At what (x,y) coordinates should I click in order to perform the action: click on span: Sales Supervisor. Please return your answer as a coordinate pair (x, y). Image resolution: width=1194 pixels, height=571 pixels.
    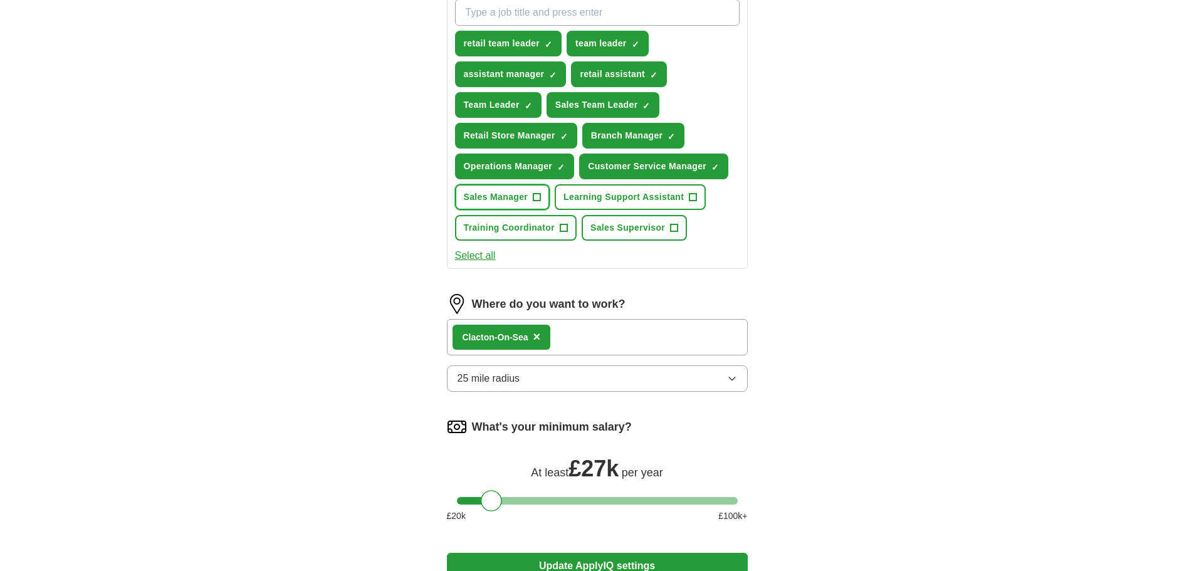
    Looking at the image, I should click on (628, 228).